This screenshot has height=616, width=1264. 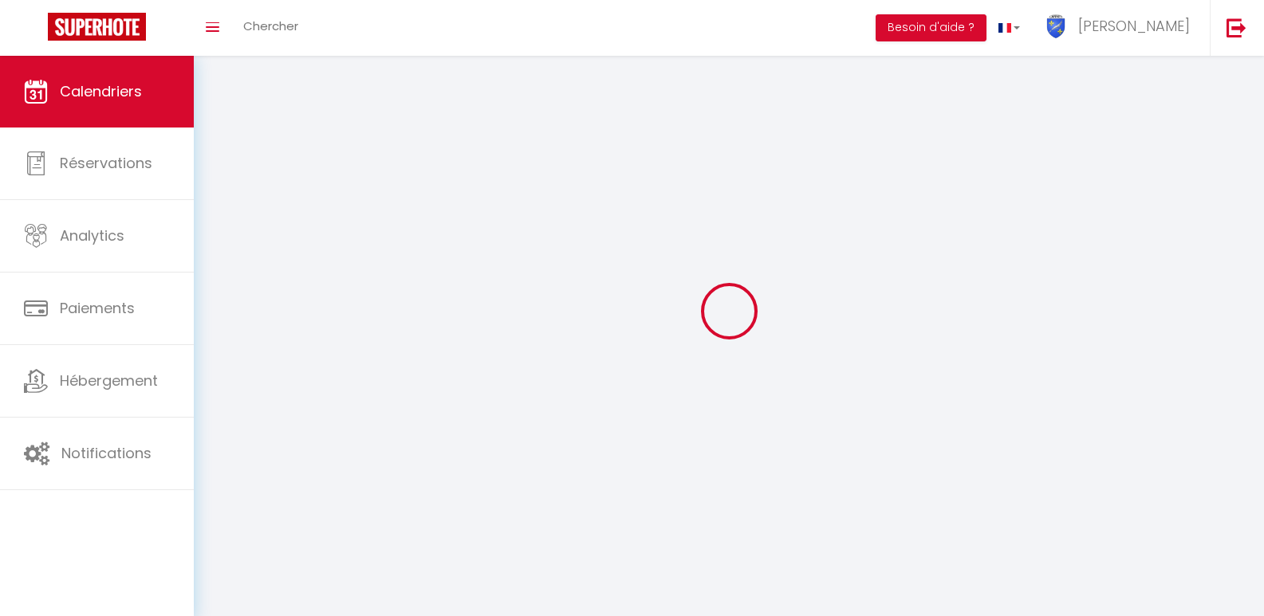 What do you see at coordinates (1236, 27) in the screenshot?
I see `img: logout` at bounding box center [1236, 27].